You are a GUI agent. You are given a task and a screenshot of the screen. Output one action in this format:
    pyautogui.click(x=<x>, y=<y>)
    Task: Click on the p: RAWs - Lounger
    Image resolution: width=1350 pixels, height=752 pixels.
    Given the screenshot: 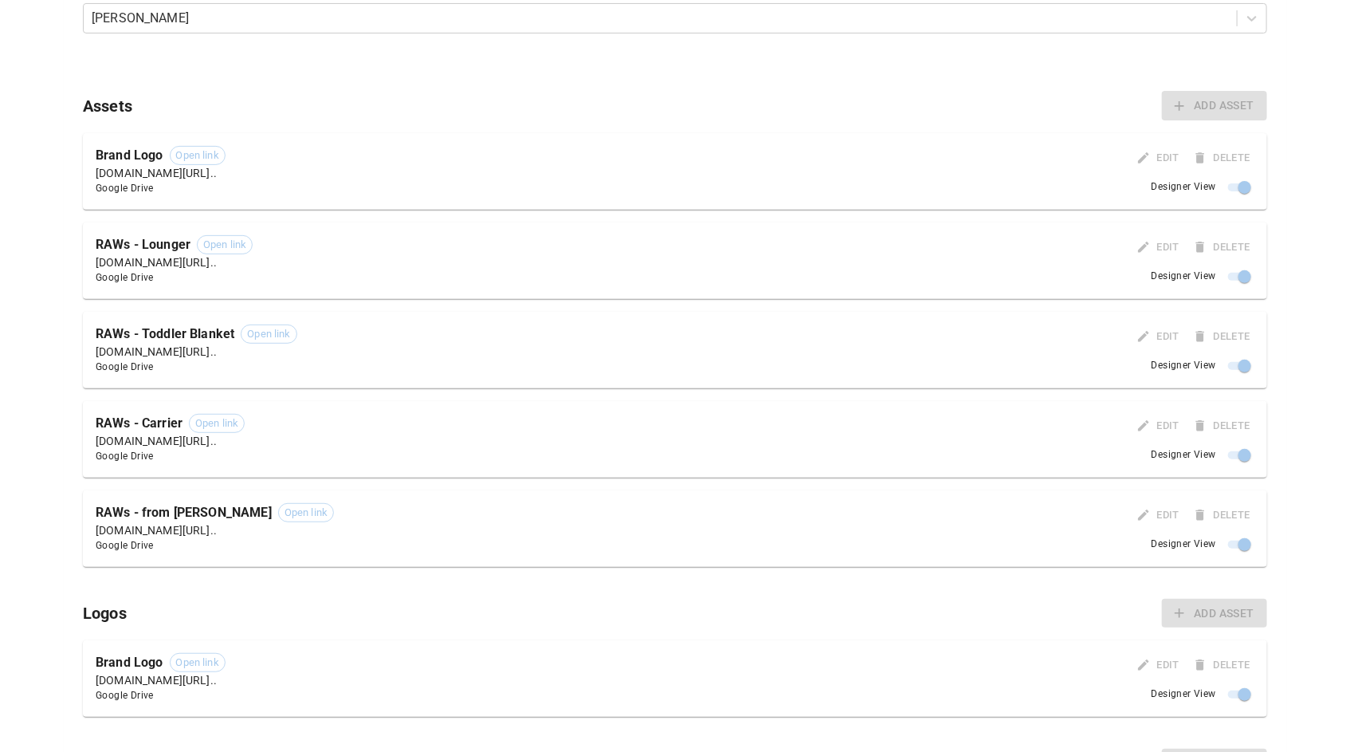 What is the action you would take?
    pyautogui.click(x=143, y=245)
    